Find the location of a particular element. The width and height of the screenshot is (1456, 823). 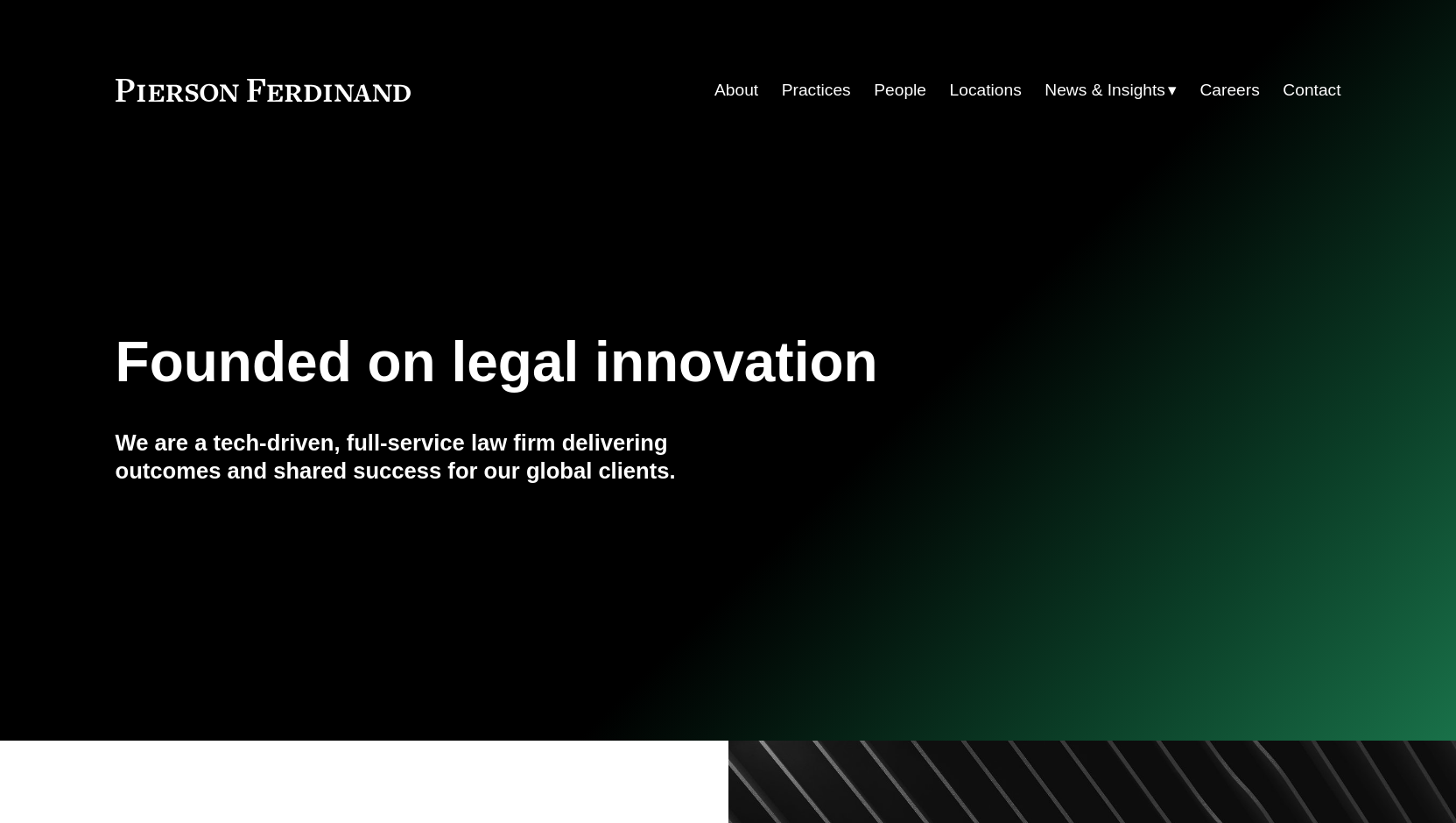

a: About is located at coordinates (736, 90).